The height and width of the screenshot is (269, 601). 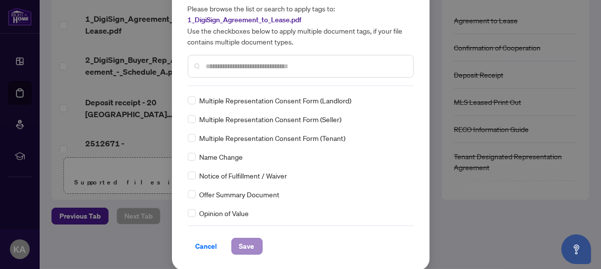 What do you see at coordinates (247, 247) in the screenshot?
I see `span: Save` at bounding box center [247, 247].